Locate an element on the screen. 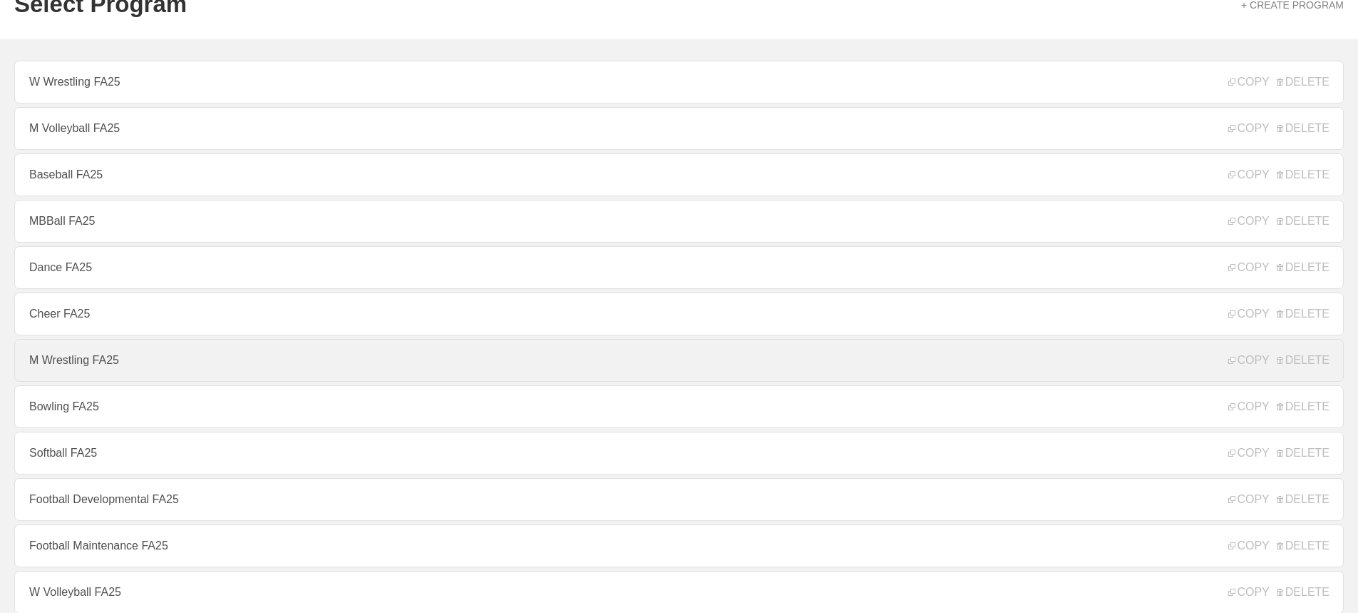  div: Chat Widget is located at coordinates (1230, 530).